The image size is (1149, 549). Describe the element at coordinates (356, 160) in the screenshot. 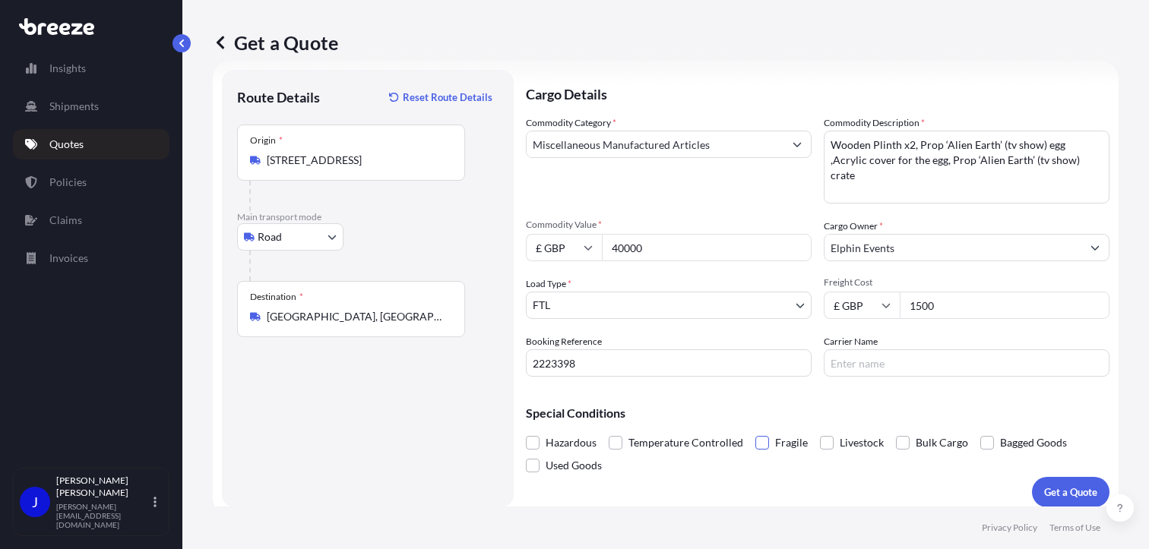

I see `input: Origin` at that location.